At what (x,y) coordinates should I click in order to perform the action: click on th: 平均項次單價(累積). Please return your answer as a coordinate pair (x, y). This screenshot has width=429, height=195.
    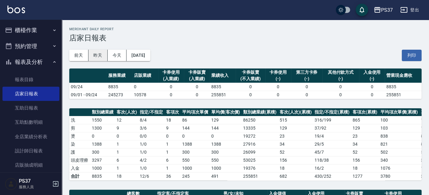
    Looking at the image, I should click on (399, 113).